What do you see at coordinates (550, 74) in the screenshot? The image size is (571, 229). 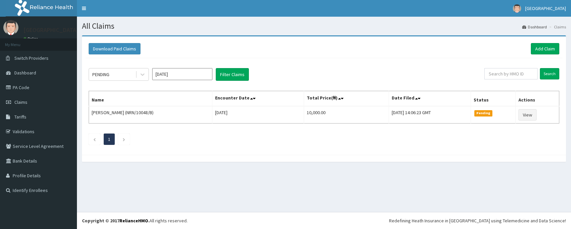 I see `input: Search` at bounding box center [550, 74].